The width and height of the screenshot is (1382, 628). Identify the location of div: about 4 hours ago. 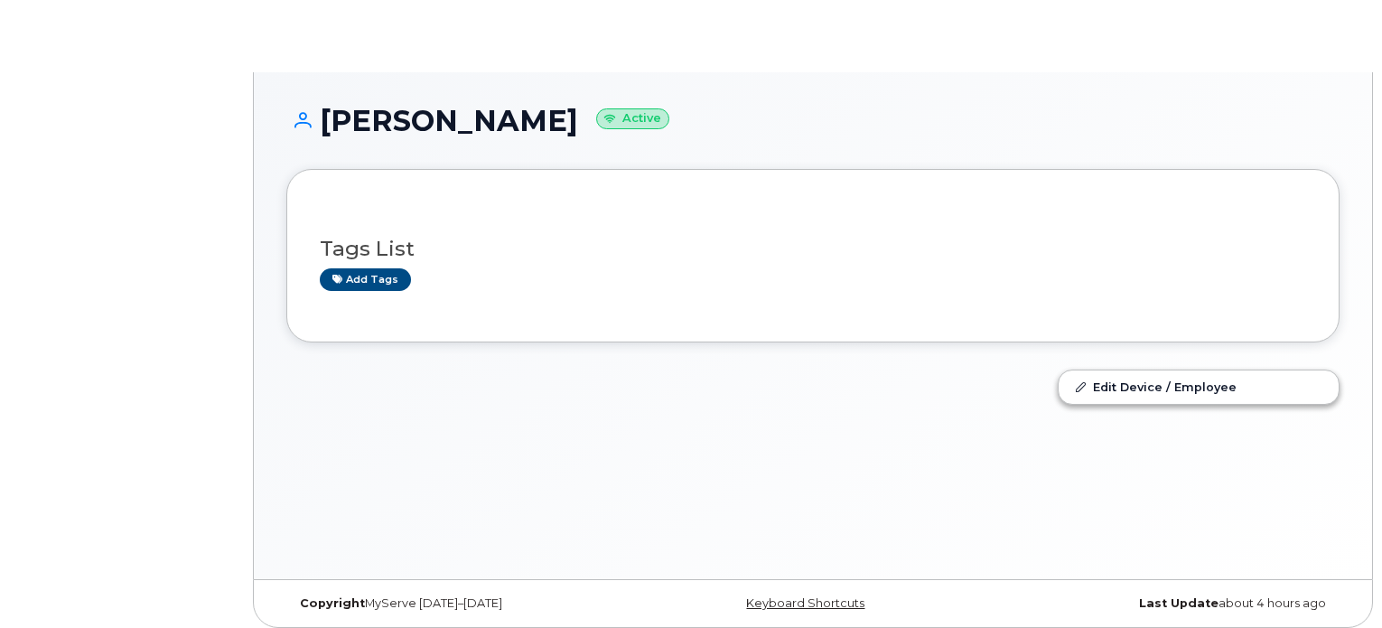
(1163, 603).